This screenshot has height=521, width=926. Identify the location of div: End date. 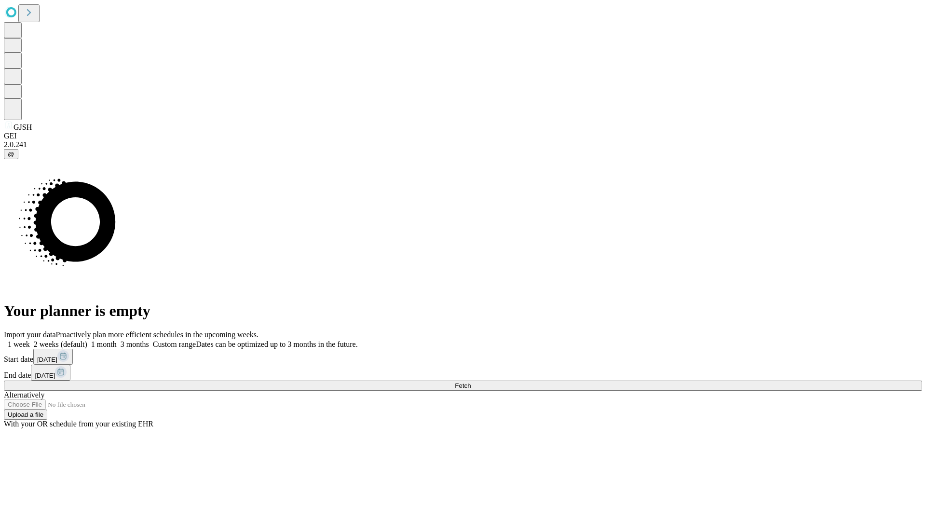
(463, 372).